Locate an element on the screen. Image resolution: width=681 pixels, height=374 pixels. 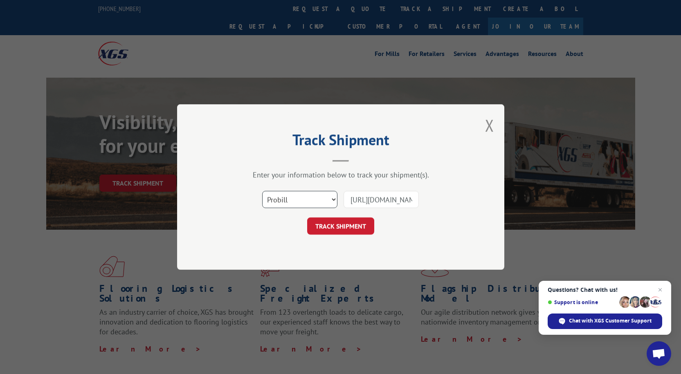
input: Number(s) is located at coordinates (381, 200).